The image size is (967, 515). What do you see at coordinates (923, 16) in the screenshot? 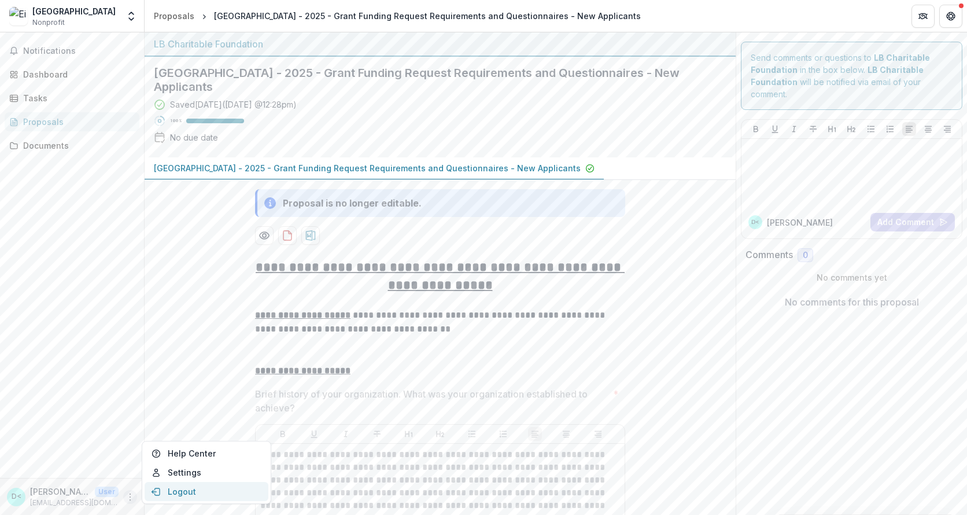
I see `button: Partners` at bounding box center [923, 16].